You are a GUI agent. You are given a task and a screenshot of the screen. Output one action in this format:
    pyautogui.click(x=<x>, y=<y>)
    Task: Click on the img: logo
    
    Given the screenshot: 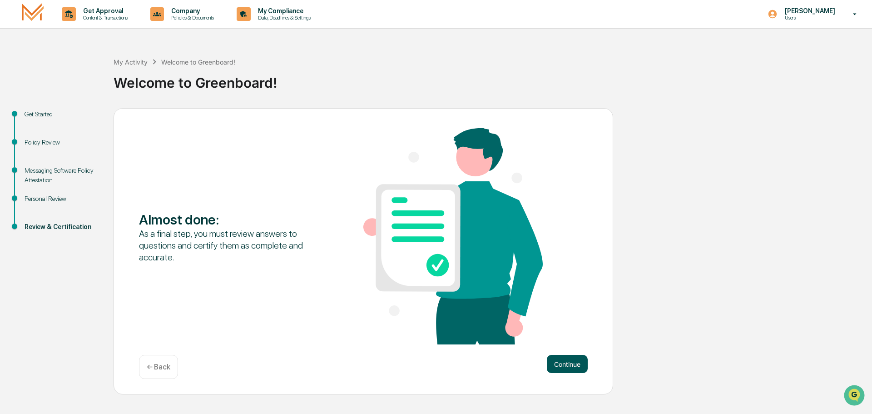 What is the action you would take?
    pyautogui.click(x=33, y=14)
    